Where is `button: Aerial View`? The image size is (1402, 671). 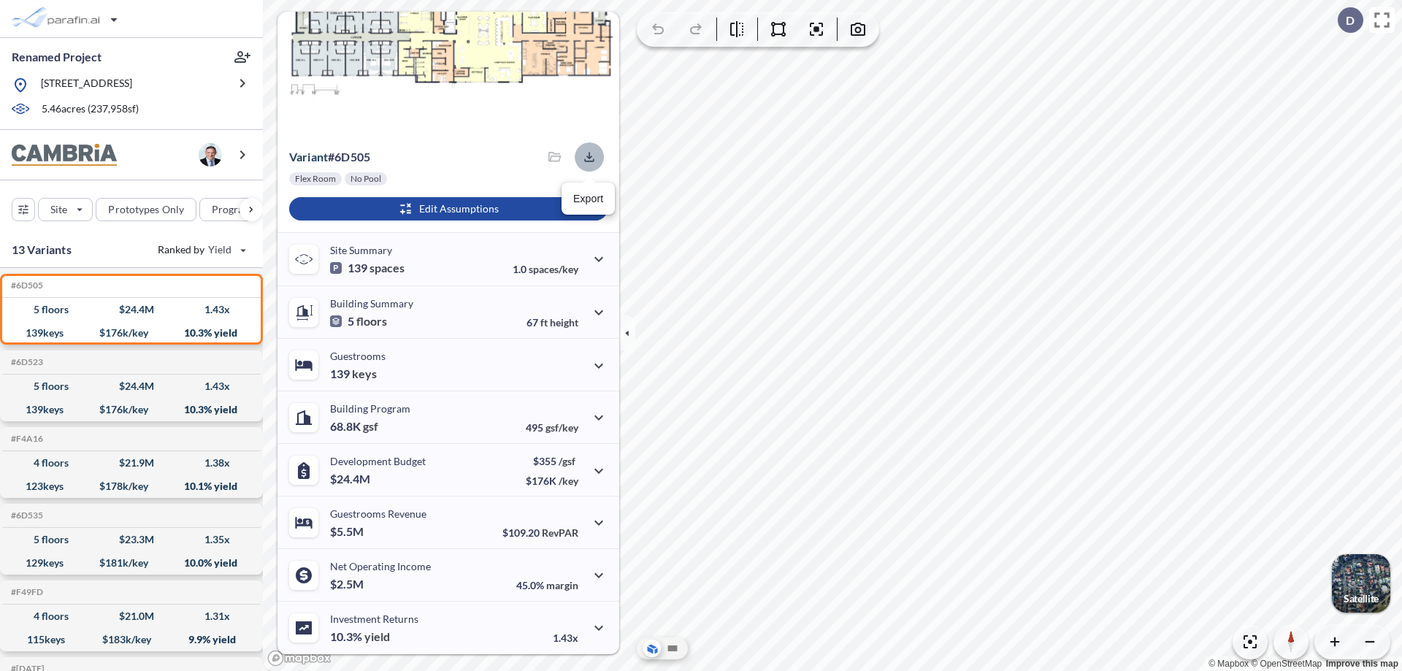
button: Aerial View is located at coordinates (652, 648).